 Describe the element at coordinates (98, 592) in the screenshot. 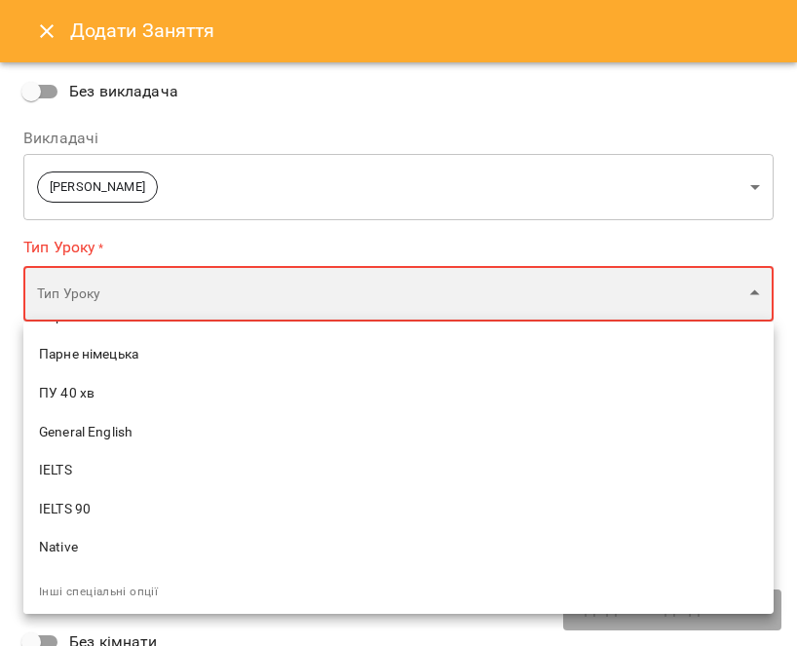

I see `span: Інші спеціальні опції` at that location.